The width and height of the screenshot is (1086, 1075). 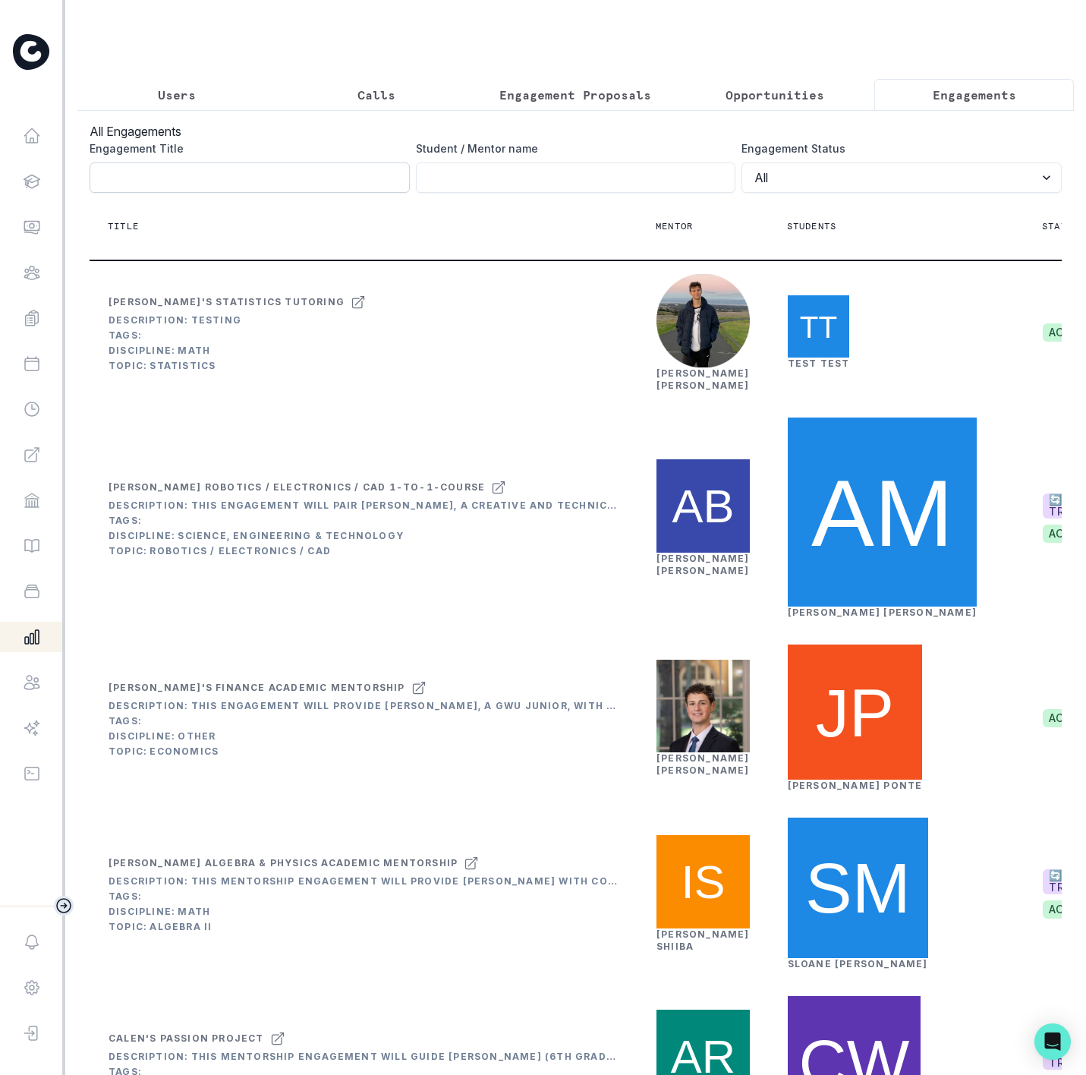 What do you see at coordinates (123, 226) in the screenshot?
I see `p: Title` at bounding box center [123, 226].